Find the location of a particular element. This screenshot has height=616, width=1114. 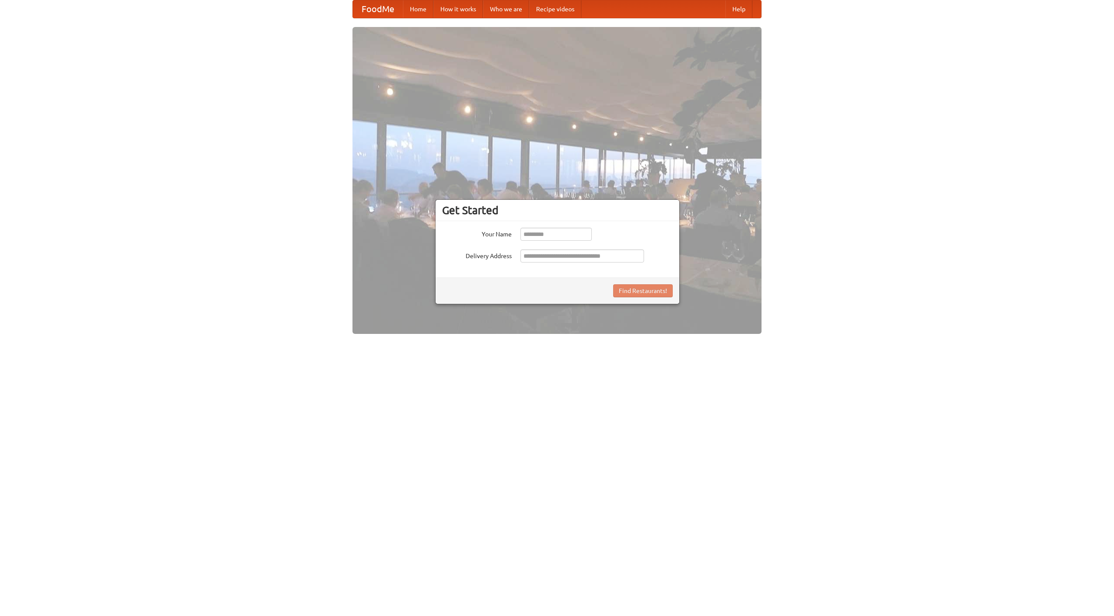

h3: Get Started is located at coordinates (558, 210).